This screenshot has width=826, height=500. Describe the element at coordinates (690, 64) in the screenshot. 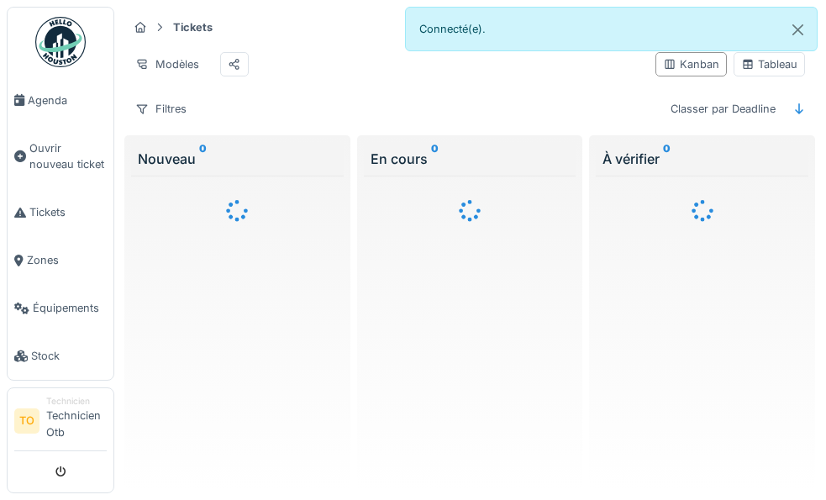

I see `div: Kanban` at that location.